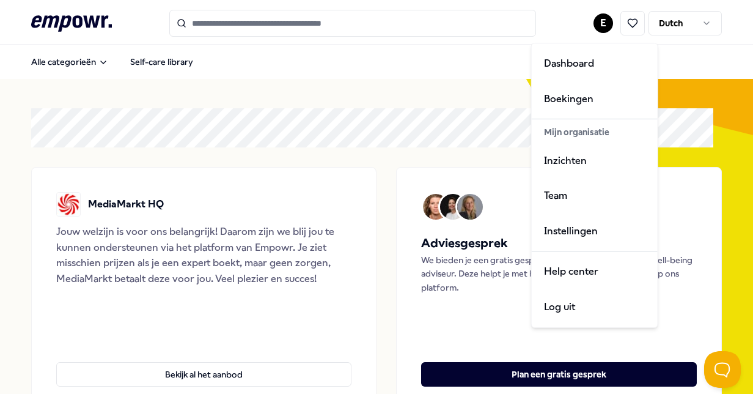 The width and height of the screenshot is (753, 394). Describe the element at coordinates (595, 196) in the screenshot. I see `a: Team` at that location.